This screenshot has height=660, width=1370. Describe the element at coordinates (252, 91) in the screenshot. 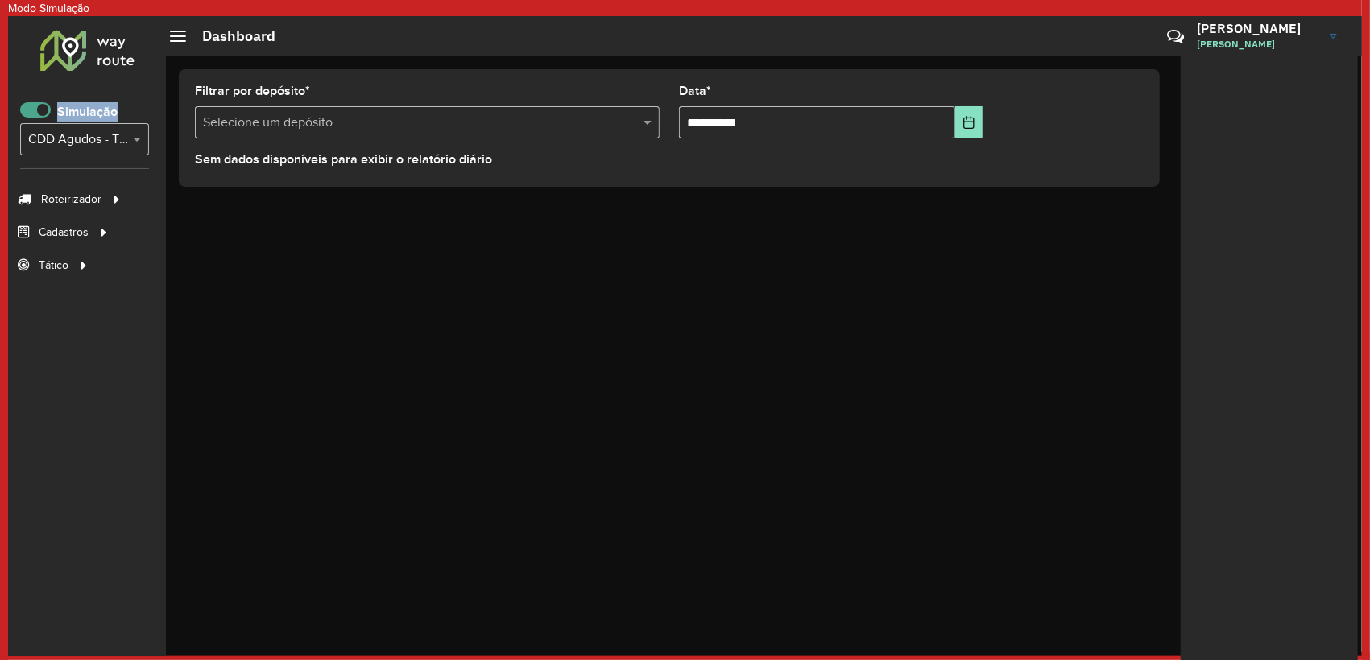

I see `label: Filtrar por depósito` at that location.